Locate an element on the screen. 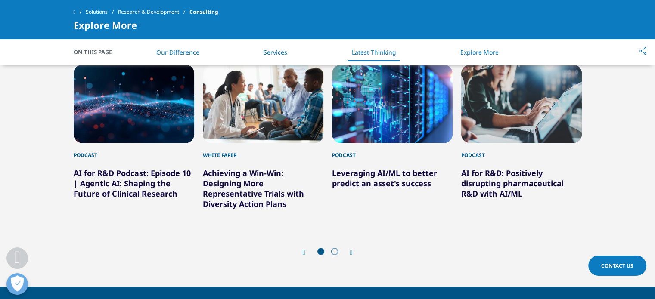 The width and height of the screenshot is (655, 299). div: 2 / 6 is located at coordinates (263, 137).